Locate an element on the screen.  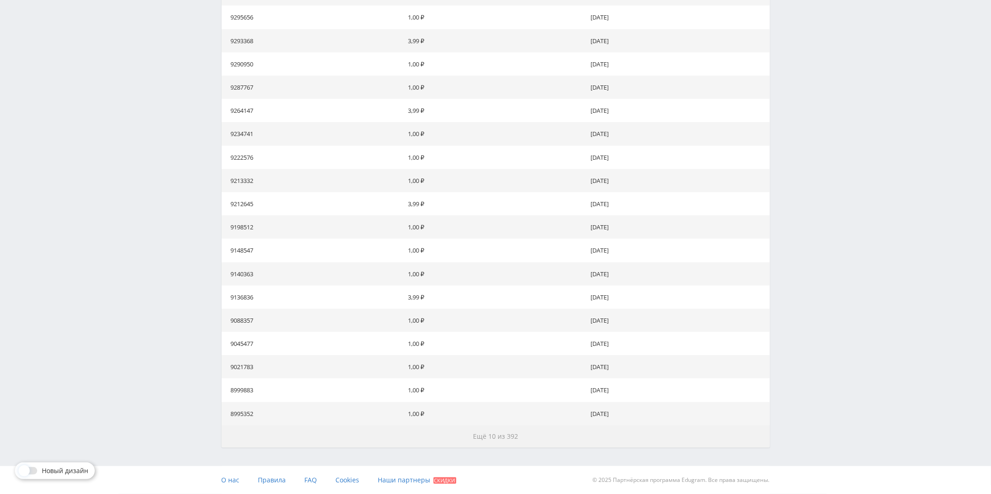
a: FAQ is located at coordinates (311, 480).